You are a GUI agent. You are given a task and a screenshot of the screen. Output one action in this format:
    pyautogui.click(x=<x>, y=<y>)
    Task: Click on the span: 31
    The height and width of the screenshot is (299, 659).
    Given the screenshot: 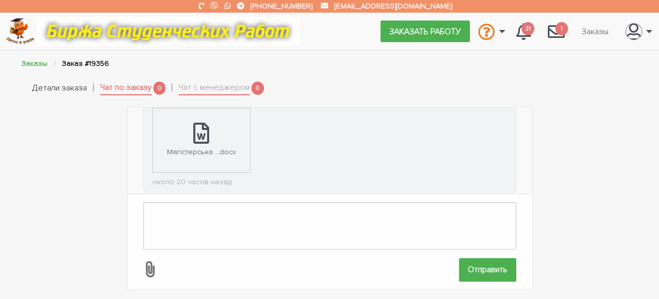 What is the action you would take?
    pyautogui.click(x=528, y=28)
    